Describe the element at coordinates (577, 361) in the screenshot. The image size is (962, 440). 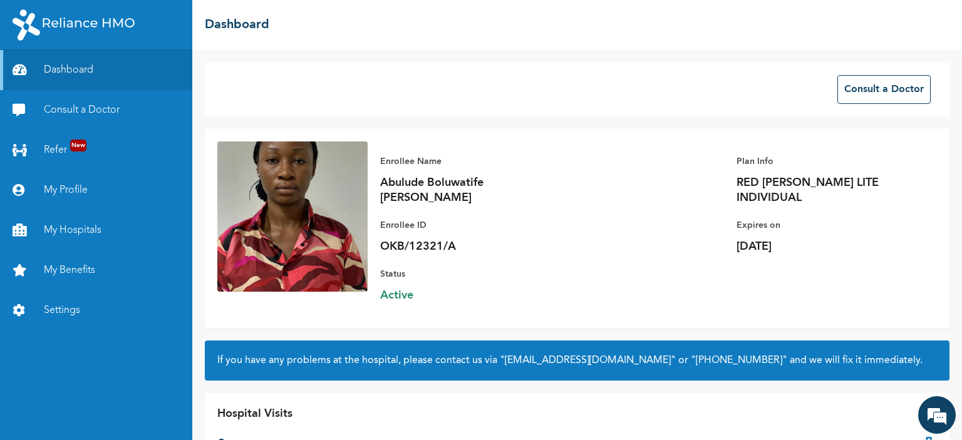
I see `h2: If you have any problems at the hospital, please contact us via or and we will fix it immediately.` at that location.